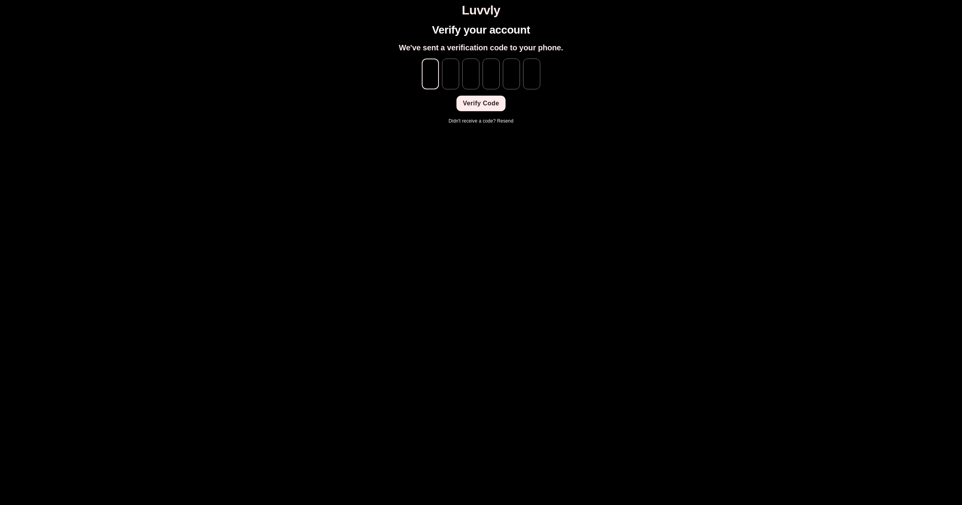 This screenshot has height=505, width=962. I want to click on button: Verify Code, so click(481, 103).